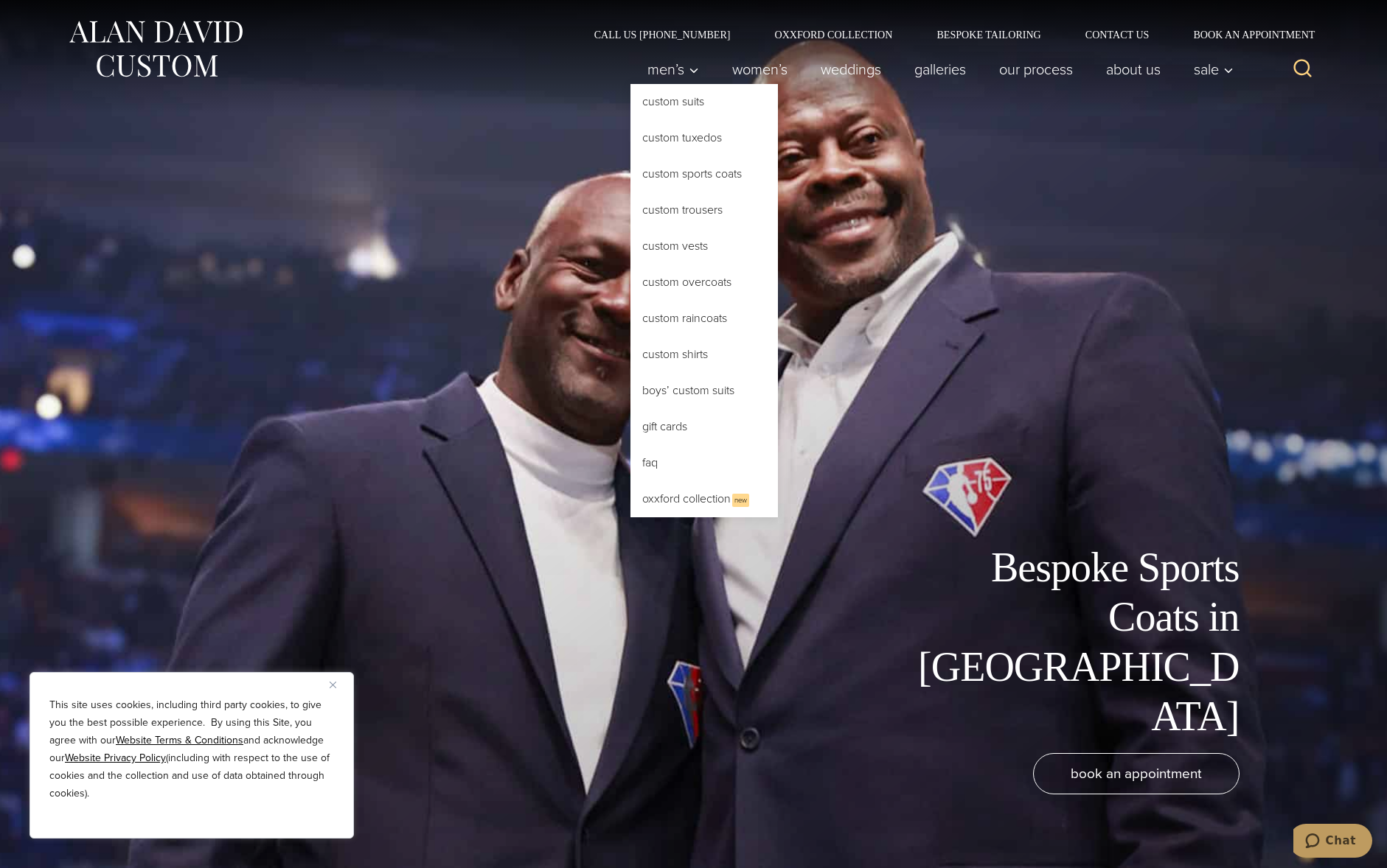  I want to click on a: Women’s, so click(759, 69).